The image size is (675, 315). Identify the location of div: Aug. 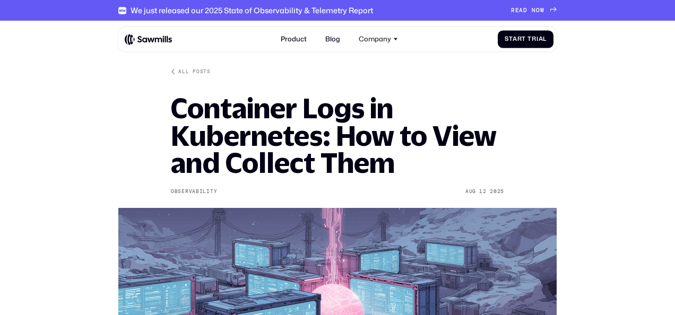
(471, 192).